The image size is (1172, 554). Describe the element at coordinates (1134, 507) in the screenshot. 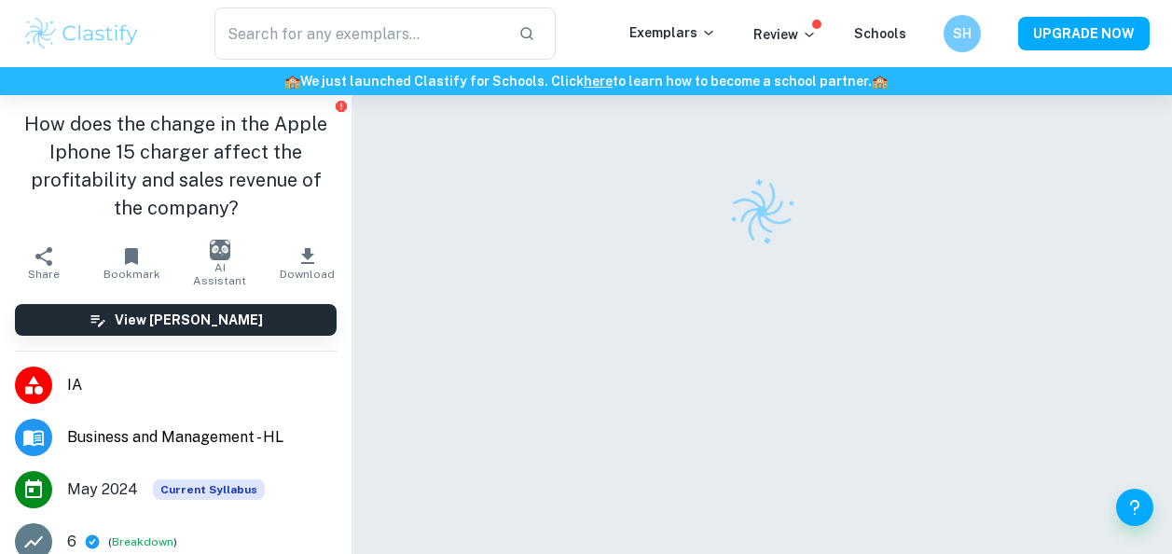

I see `button: Help and Feedback` at that location.